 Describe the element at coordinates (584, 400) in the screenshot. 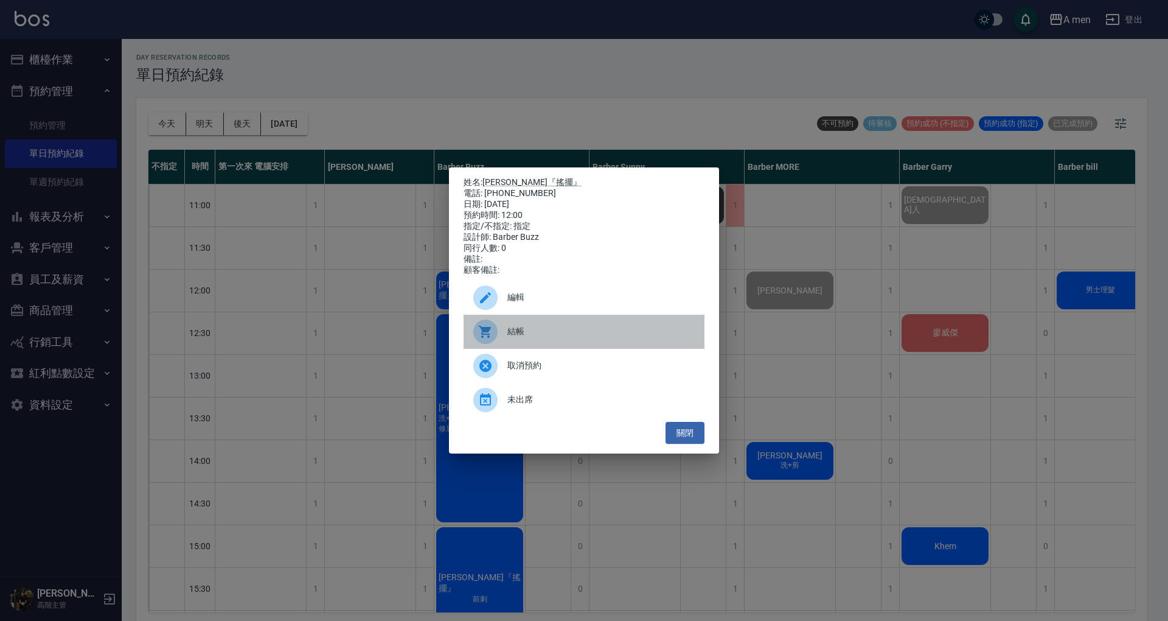

I see `div: 未出席` at that location.